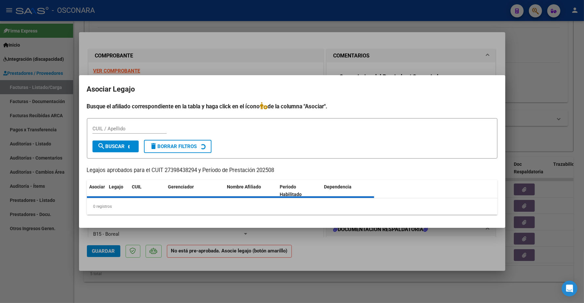 This screenshot has height=303, width=584. What do you see at coordinates (251, 191) in the screenshot?
I see `datatable-header-cell: Nombre Afiliado` at bounding box center [251, 191].